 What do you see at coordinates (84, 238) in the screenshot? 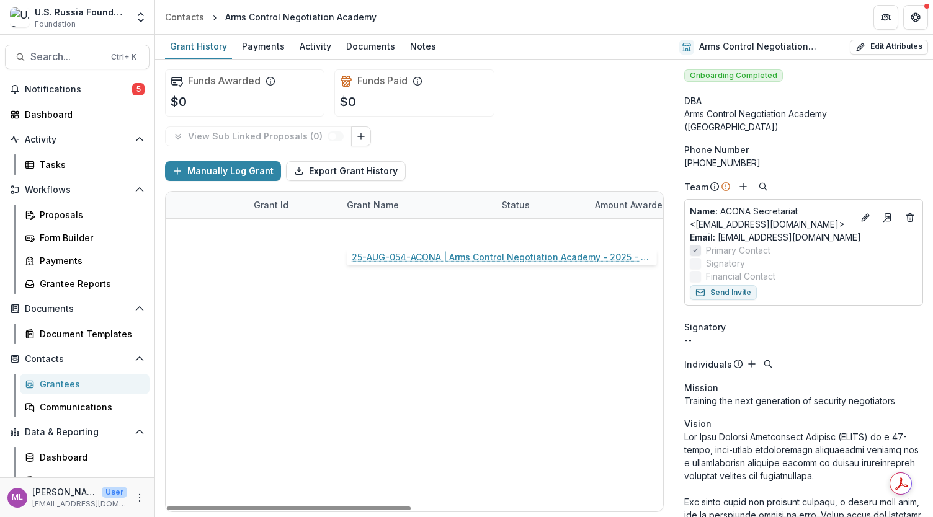
I see `a: Form Builder` at bounding box center [84, 238].